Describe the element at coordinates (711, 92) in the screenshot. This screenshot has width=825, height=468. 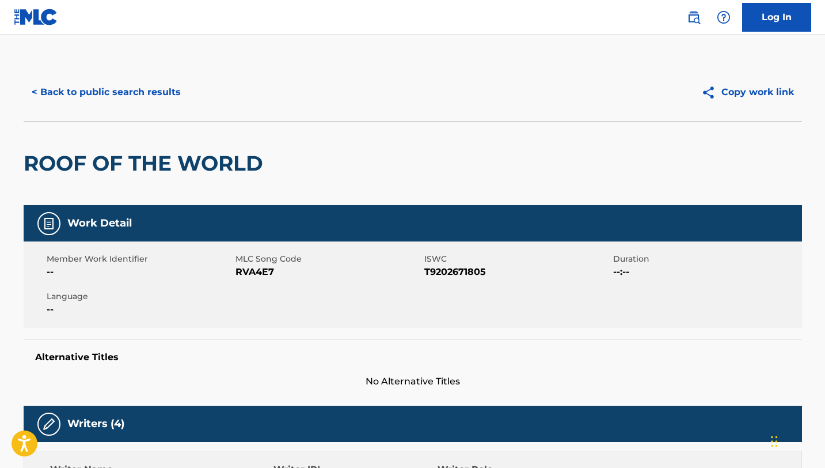
I see `img: Copy work link` at that location.